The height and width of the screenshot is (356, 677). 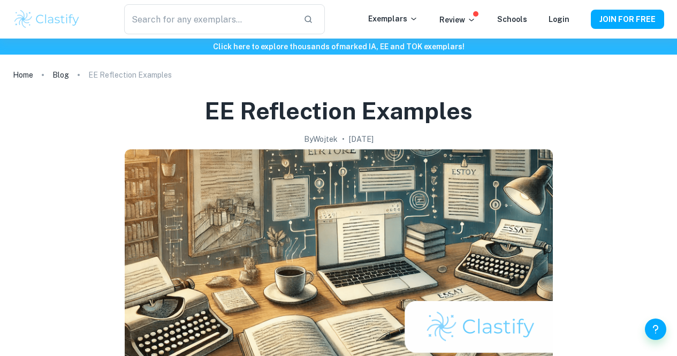 I want to click on a: Clastify logo, so click(x=47, y=19).